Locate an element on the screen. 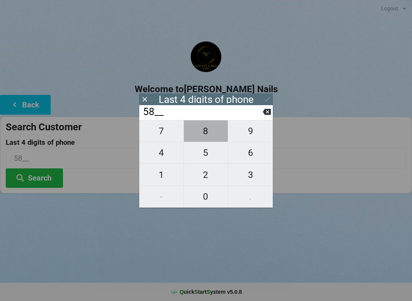 The width and height of the screenshot is (412, 301). span: 5 is located at coordinates (206, 153).